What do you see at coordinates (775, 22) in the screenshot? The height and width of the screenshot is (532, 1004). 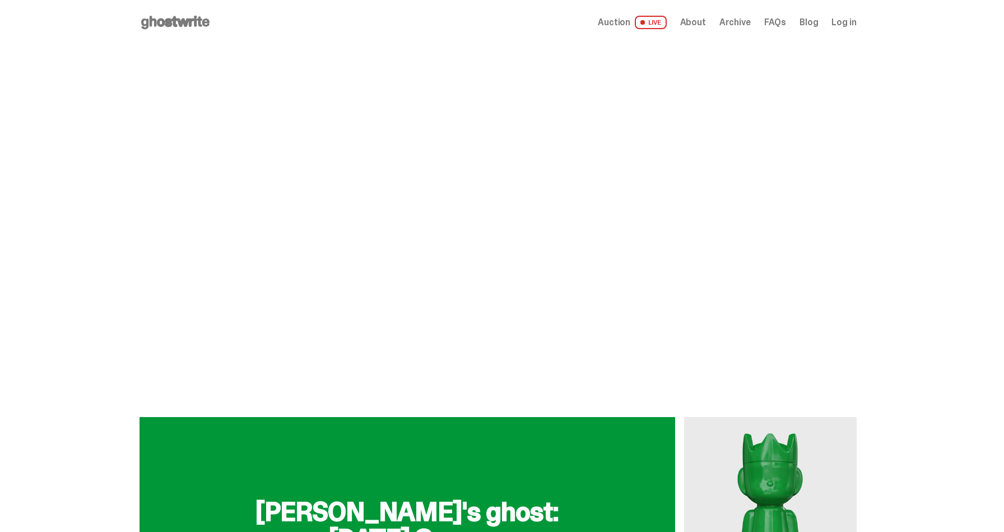 I see `span: FAQs` at bounding box center [775, 22].